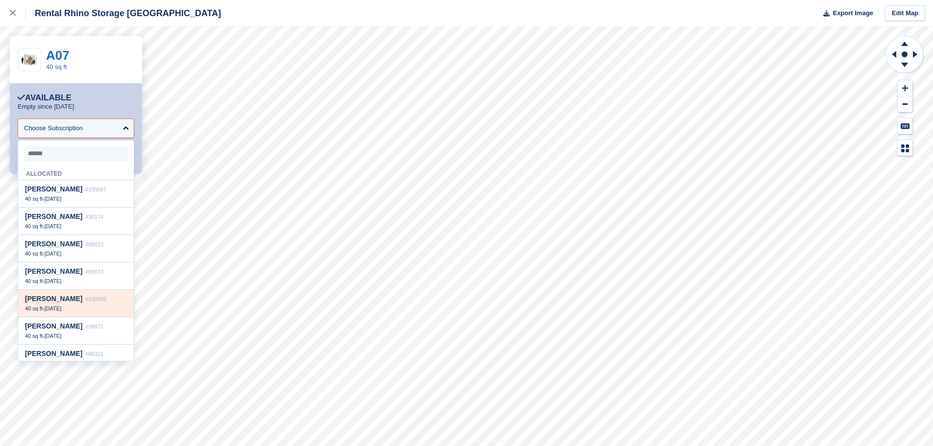 The height and width of the screenshot is (446, 933). I want to click on span: #98833, so click(94, 244).